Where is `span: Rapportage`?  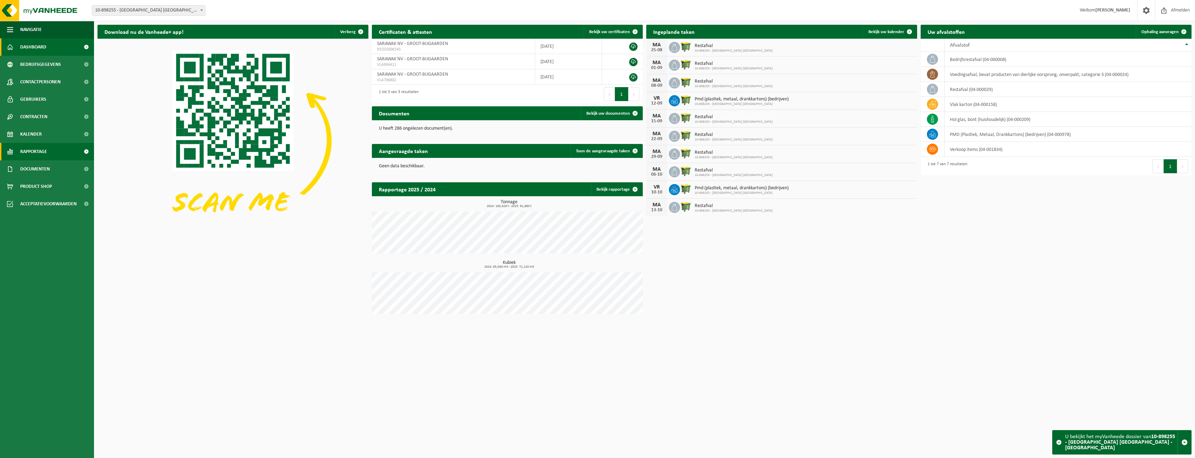 span: Rapportage is located at coordinates (33, 152).